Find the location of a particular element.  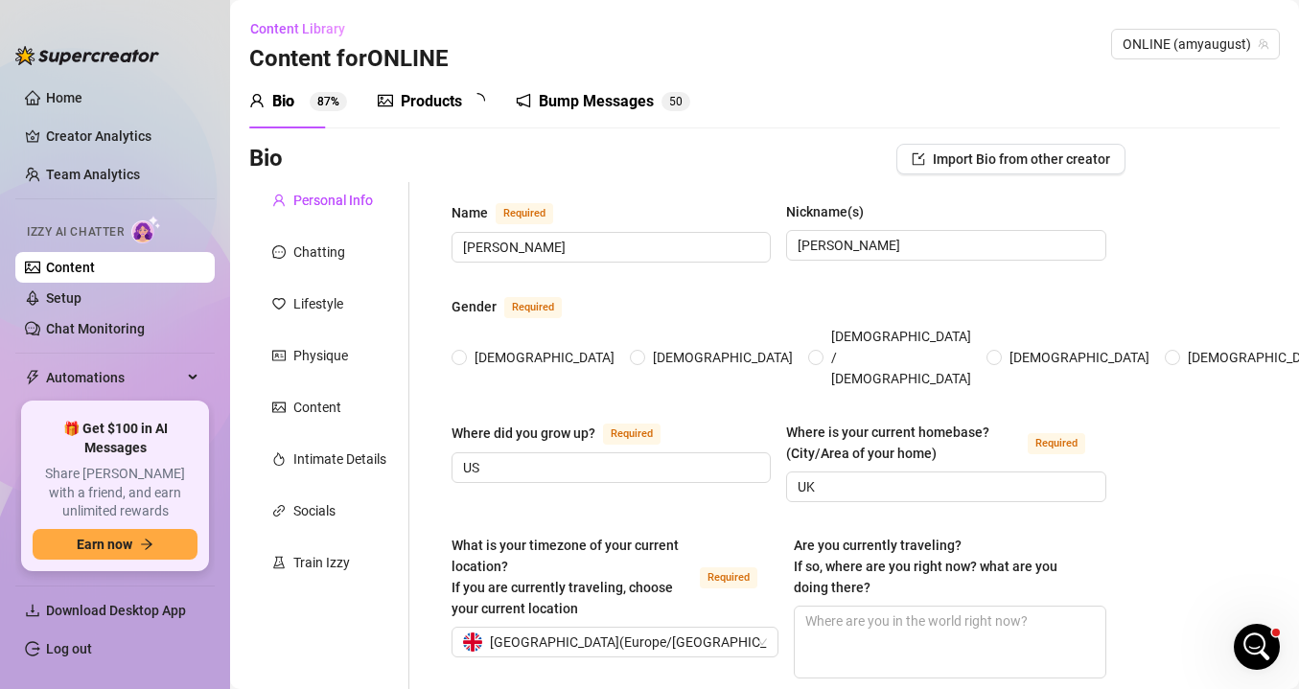

label: Gender is located at coordinates (517, 307).